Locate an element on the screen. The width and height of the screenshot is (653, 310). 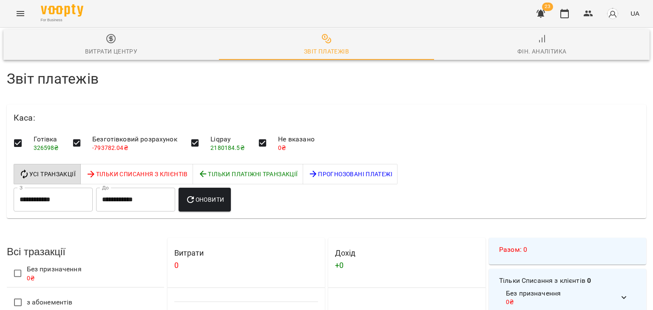
span: For Business is located at coordinates (62, 20).